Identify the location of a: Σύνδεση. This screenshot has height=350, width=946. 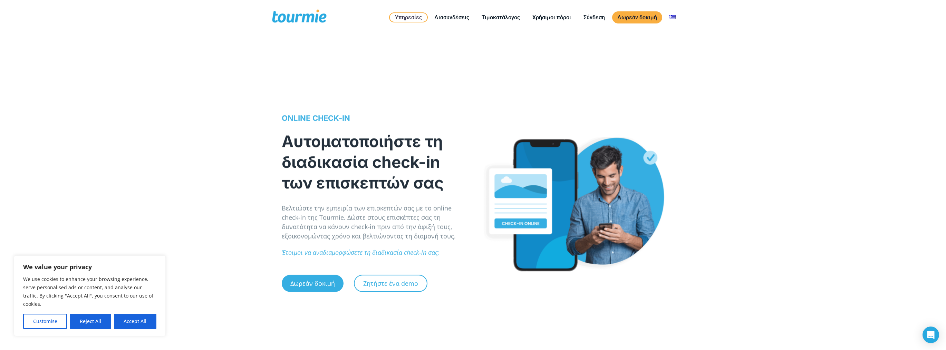
(594, 17).